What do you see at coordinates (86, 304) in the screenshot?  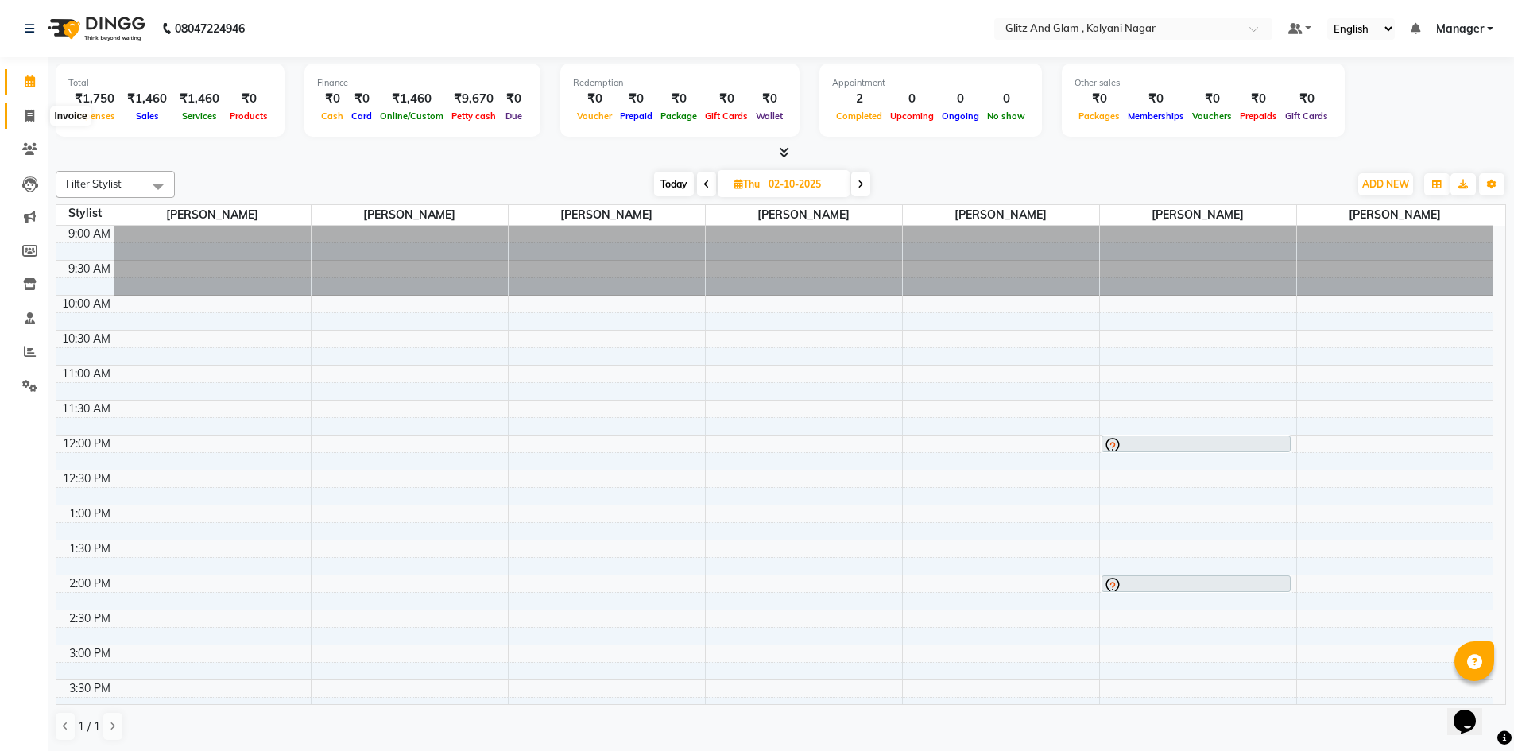 I see `div: 10:00 AM` at bounding box center [86, 304].